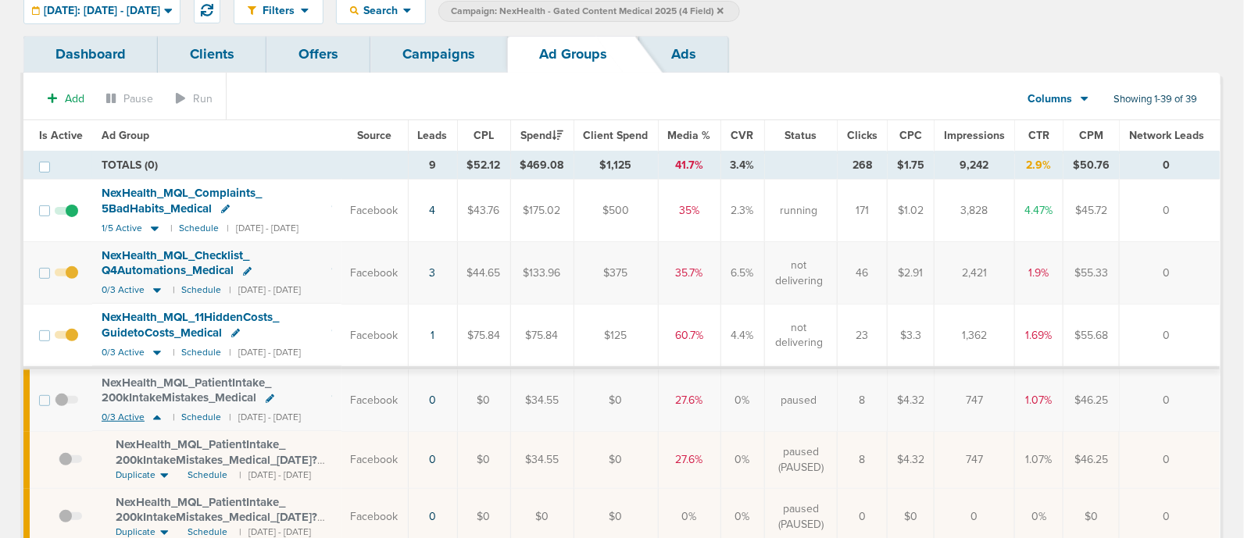  Describe the element at coordinates (1091, 211) in the screenshot. I see `td: $45.72` at that location.